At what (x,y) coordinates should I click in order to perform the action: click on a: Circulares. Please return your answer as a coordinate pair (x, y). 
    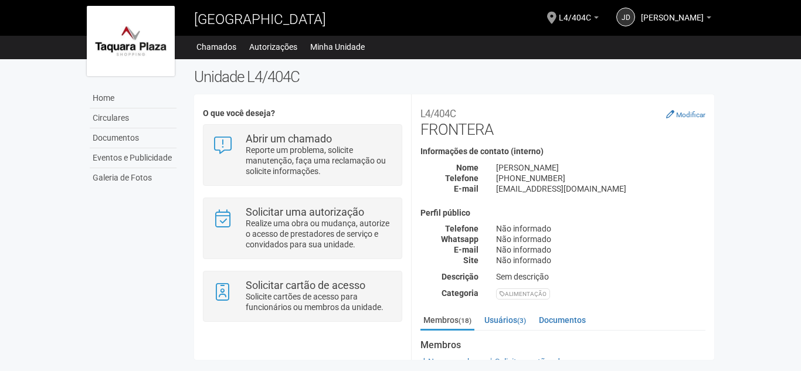
    Looking at the image, I should click on (133, 118).